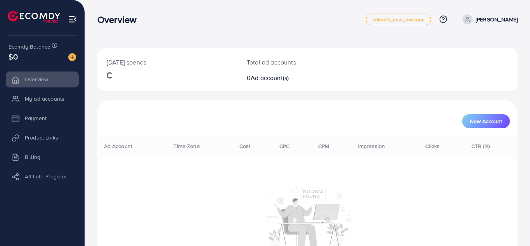 The image size is (530, 246). What do you see at coordinates (486, 121) in the screenshot?
I see `span: New Account` at bounding box center [486, 121].